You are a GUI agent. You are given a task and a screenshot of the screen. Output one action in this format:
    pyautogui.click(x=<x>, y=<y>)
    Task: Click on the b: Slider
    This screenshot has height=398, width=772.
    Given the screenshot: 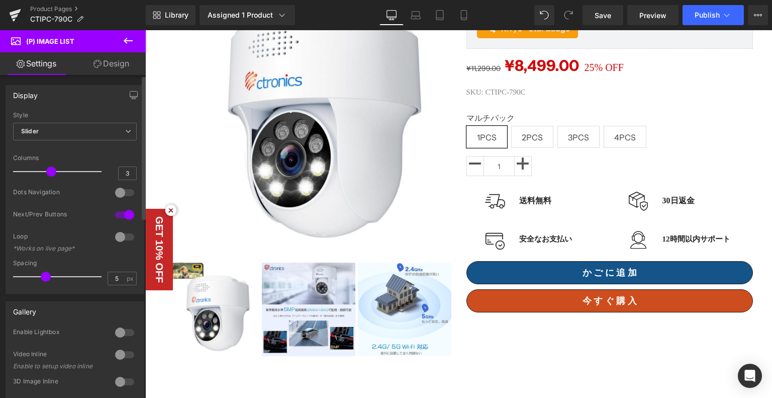 What is the action you would take?
    pyautogui.click(x=30, y=131)
    